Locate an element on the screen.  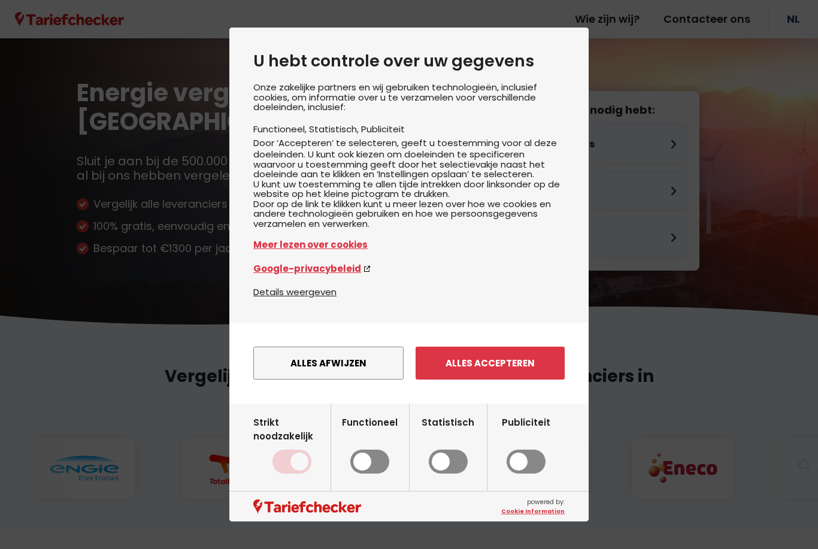
div: menu is located at coordinates (409, 363).